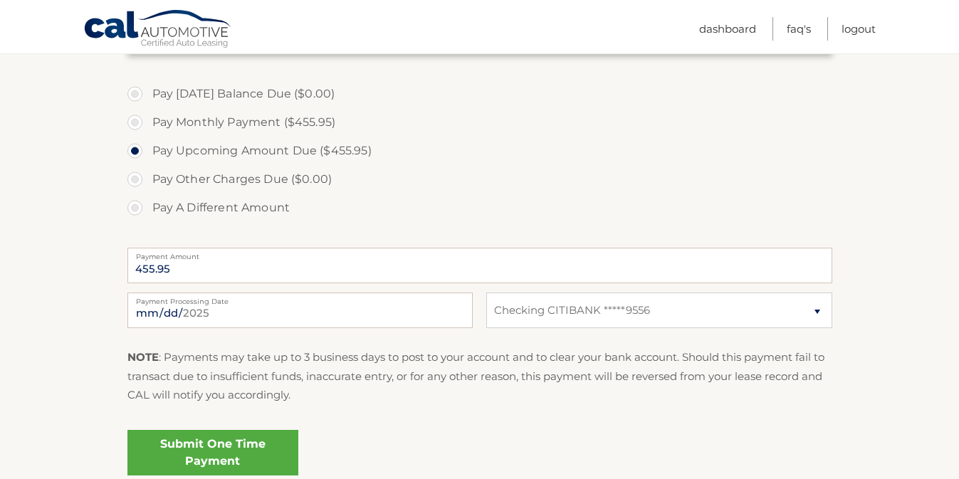  What do you see at coordinates (480, 266) in the screenshot?
I see `input: Payment Amount` at bounding box center [480, 266].